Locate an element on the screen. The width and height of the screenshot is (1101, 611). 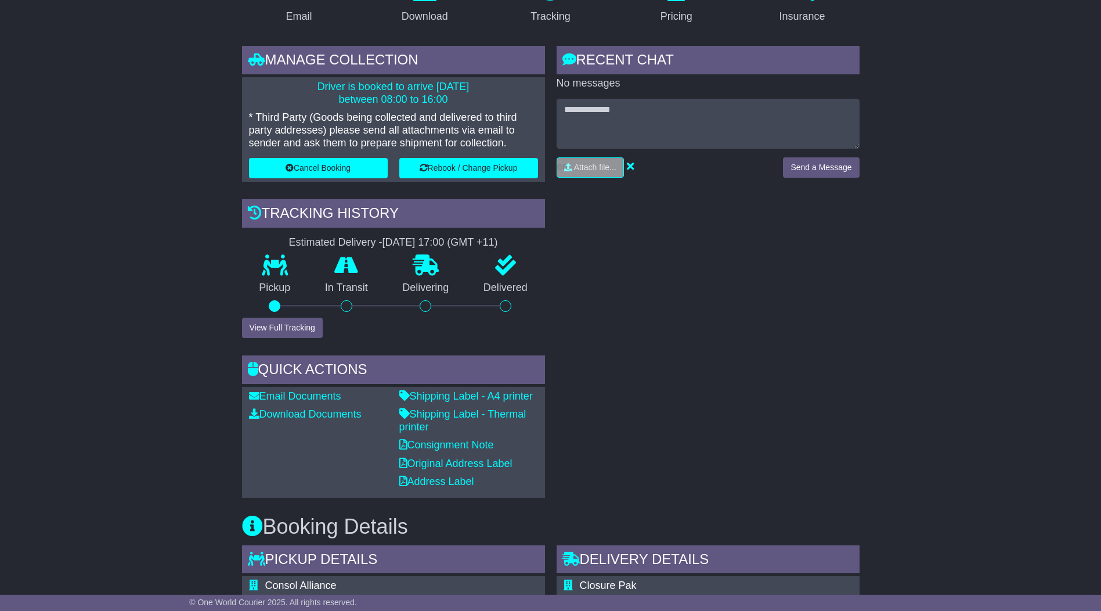
a: Consignment Note is located at coordinates (446, 445).